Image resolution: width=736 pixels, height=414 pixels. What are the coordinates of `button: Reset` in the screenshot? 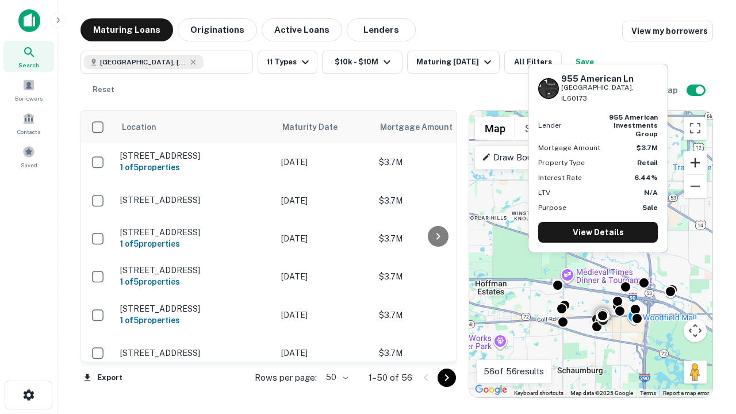 It's located at (103, 90).